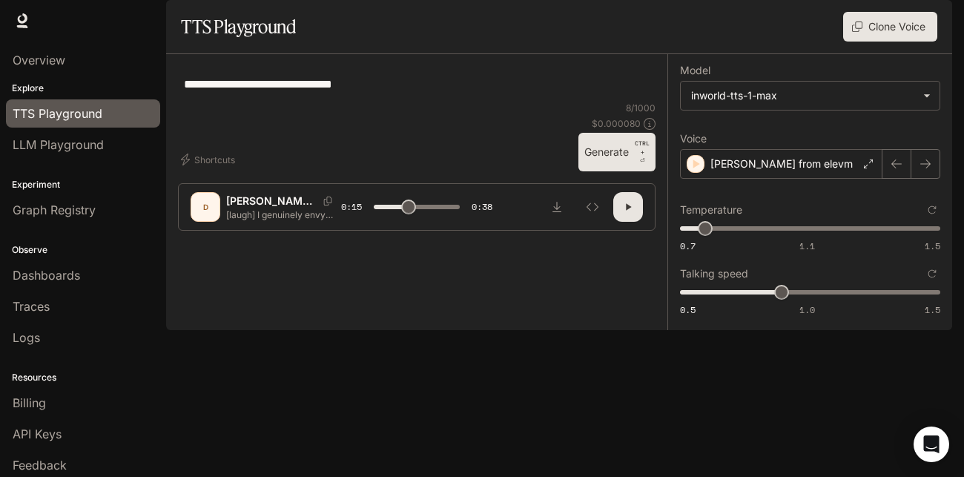 The image size is (964, 477). I want to click on button: GenerateCTRL +⏎, so click(617, 152).